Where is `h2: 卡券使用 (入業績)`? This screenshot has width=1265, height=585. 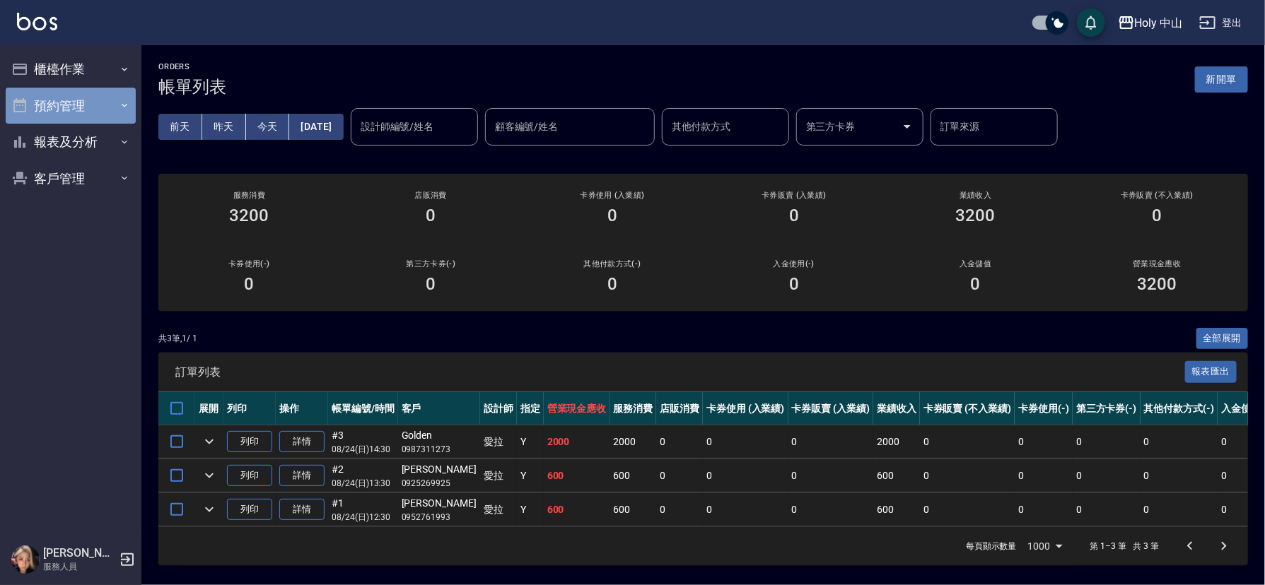 h2: 卡券使用 (入業績) is located at coordinates (612, 195).